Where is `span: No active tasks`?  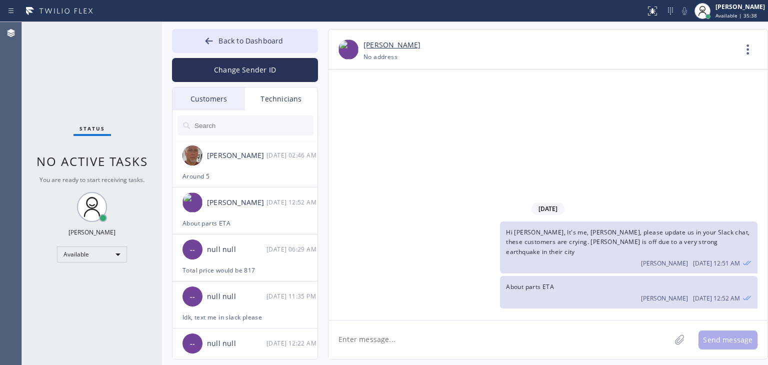
span: No active tasks is located at coordinates (92, 161).